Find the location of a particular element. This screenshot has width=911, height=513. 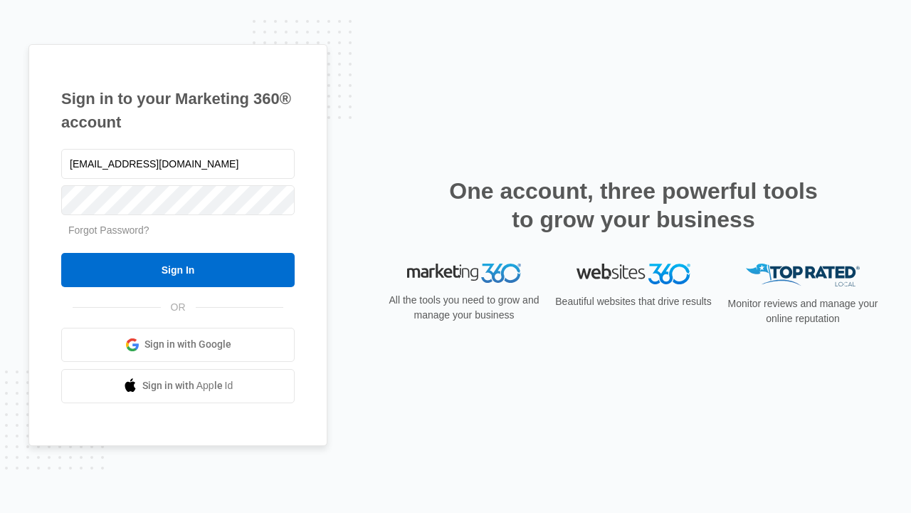

span: Sign in with Apple Id is located at coordinates (188, 385).